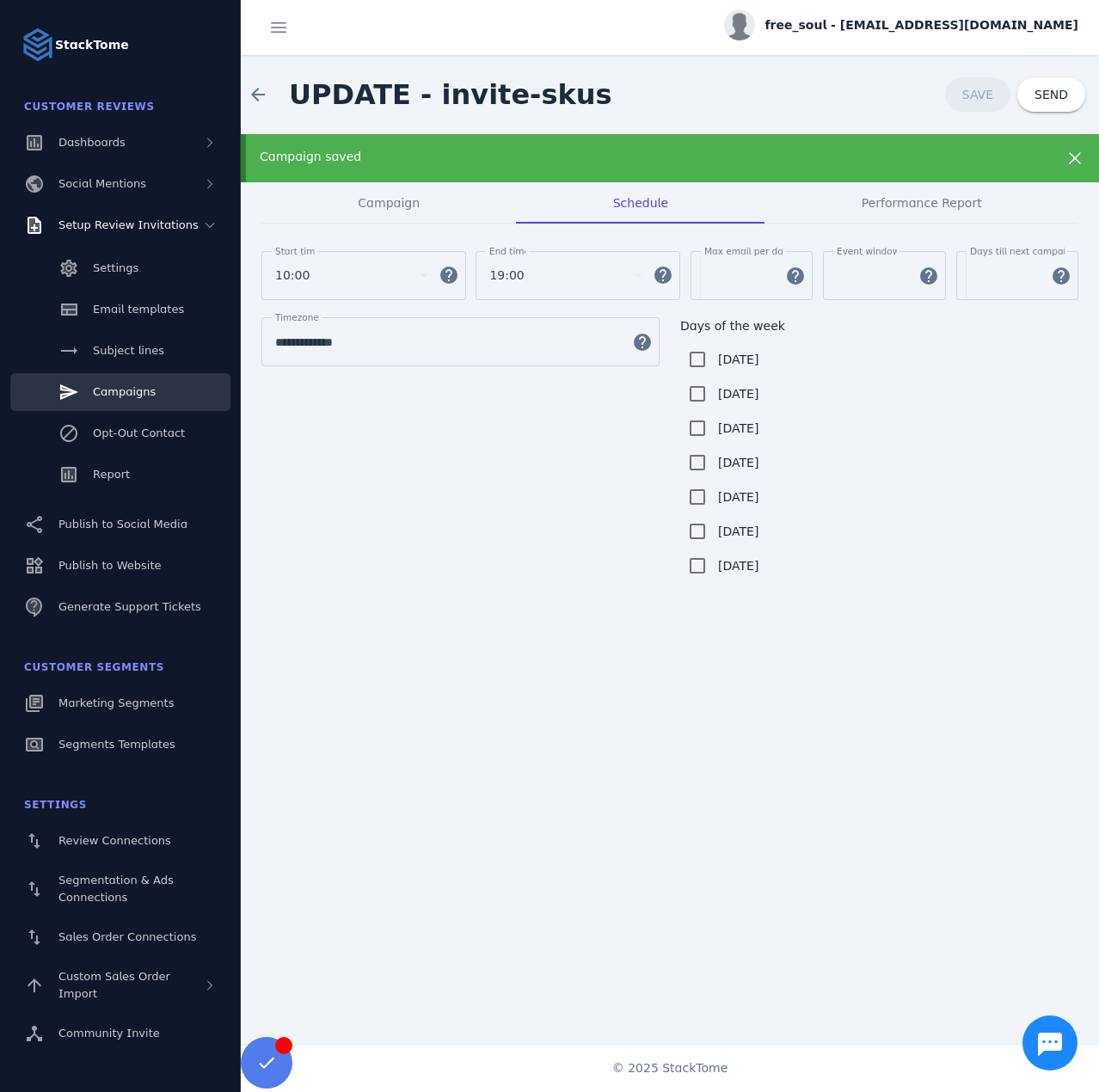 This screenshot has width=1099, height=1092. What do you see at coordinates (121, 841) in the screenshot?
I see `a: Review Connections` at bounding box center [121, 841].